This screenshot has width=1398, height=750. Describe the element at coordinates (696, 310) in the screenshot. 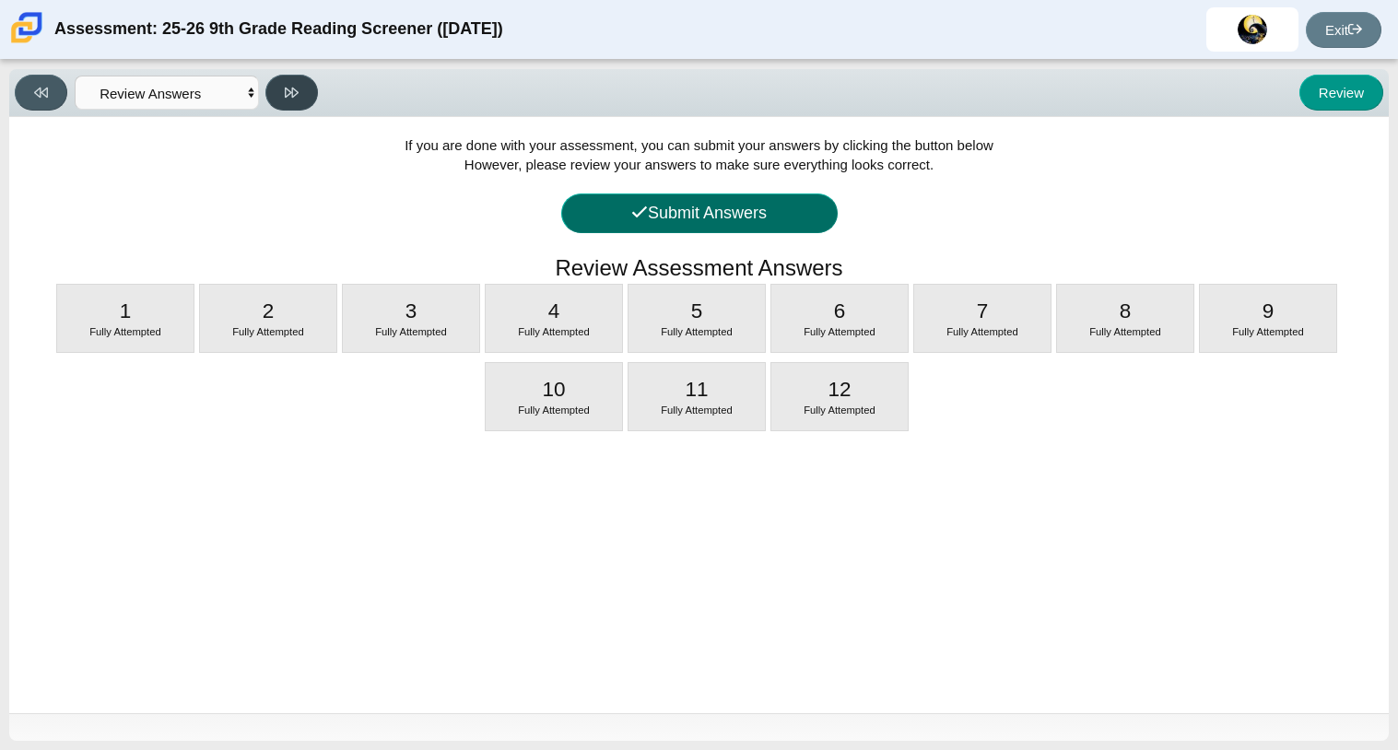

I see `span: 5` at that location.